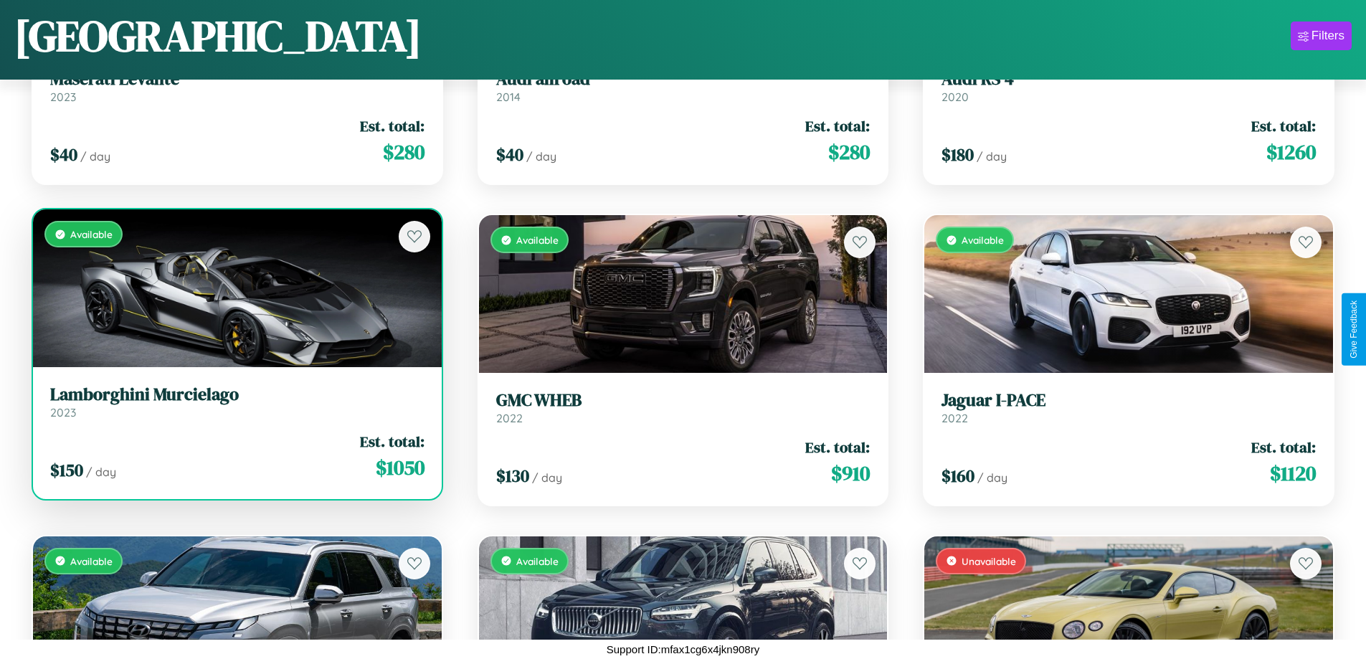 The height and width of the screenshot is (659, 1366). What do you see at coordinates (683, 649) in the screenshot?
I see `p: Support ID: mfax1cg6x4jkn908ry` at bounding box center [683, 649].